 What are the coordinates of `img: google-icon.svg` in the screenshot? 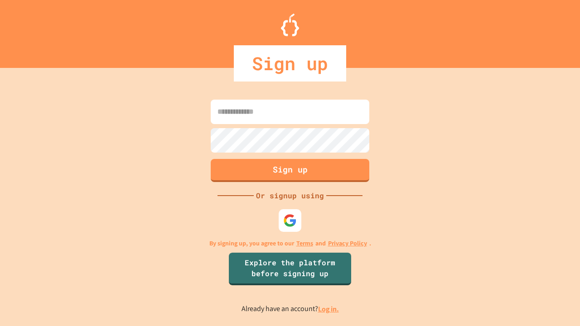 It's located at (290, 221).